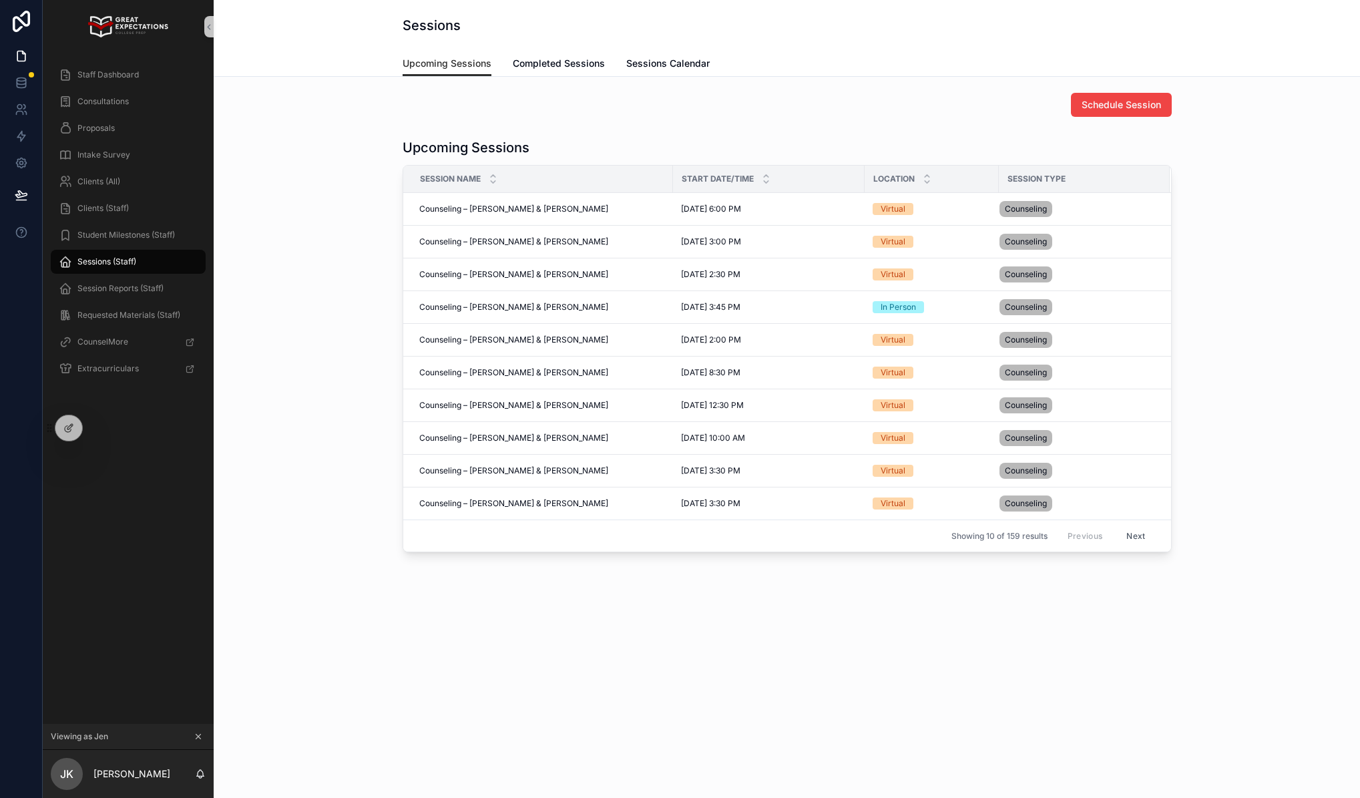 This screenshot has height=798, width=1360. I want to click on span: Extracurriculars, so click(108, 369).